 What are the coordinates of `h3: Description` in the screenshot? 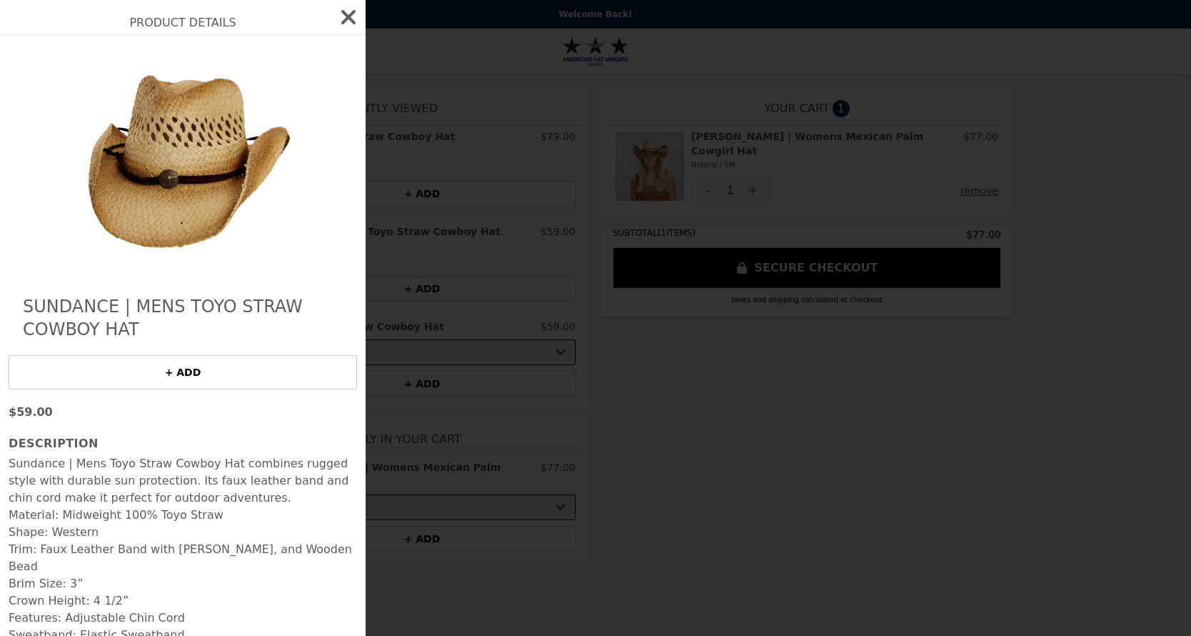 It's located at (183, 443).